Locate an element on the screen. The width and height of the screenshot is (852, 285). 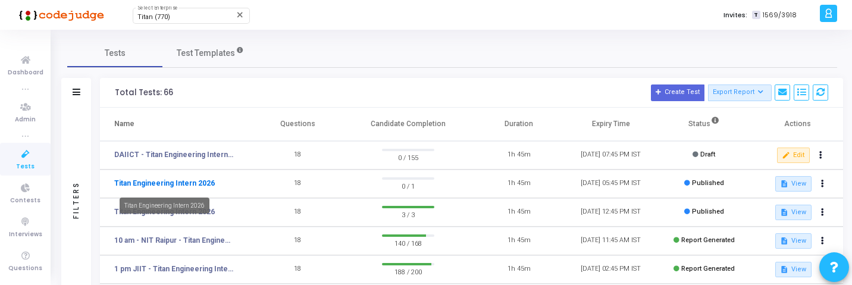
div: Titan Engineering Intern 2026 is located at coordinates (164, 205).